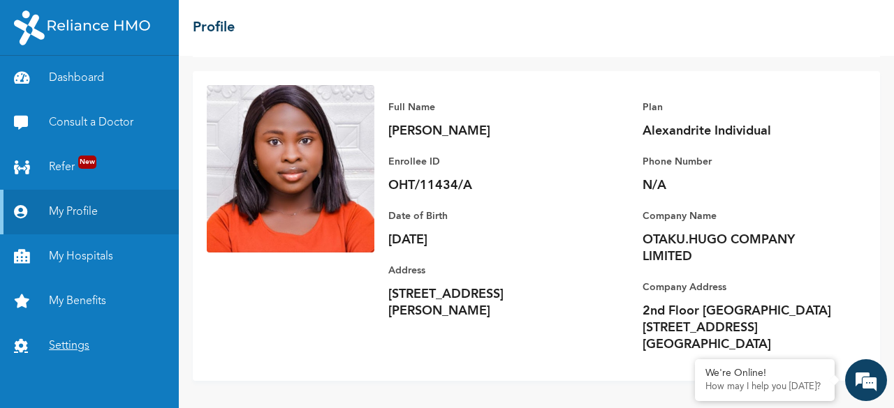 Image resolution: width=894 pixels, height=408 pixels. What do you see at coordinates (764, 387) in the screenshot?
I see `p: How may I help you today?` at bounding box center [764, 387].